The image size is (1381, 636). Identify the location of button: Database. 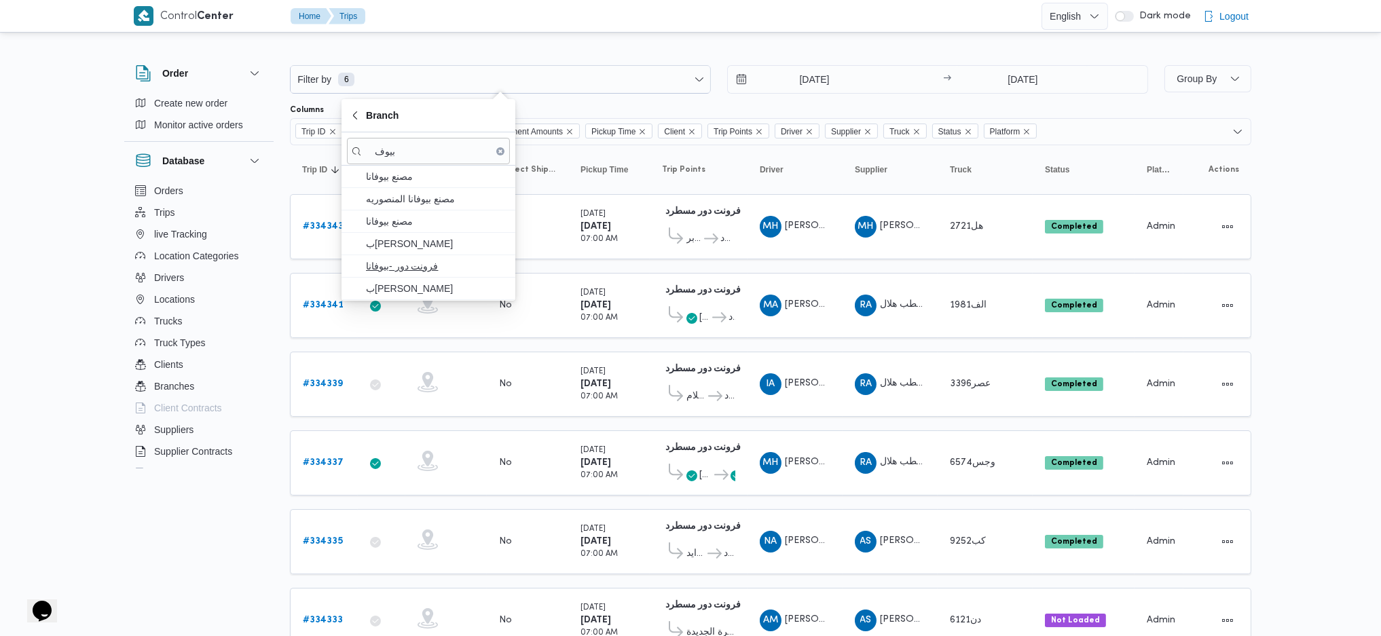
(199, 161).